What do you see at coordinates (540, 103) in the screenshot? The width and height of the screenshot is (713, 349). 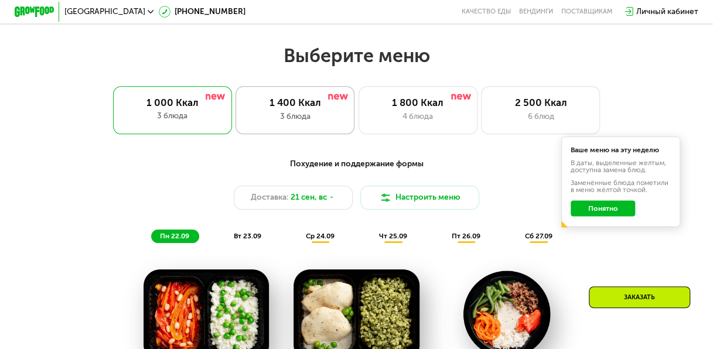 I see `div: 2 500 Ккал` at bounding box center [540, 103].